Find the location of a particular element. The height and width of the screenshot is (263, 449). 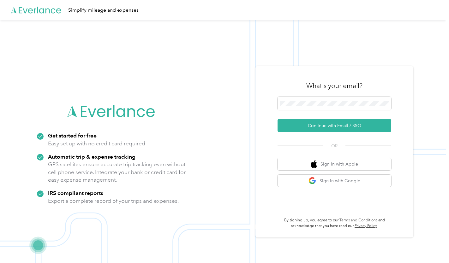

p: Easy set up with no credit card required is located at coordinates (97, 144).